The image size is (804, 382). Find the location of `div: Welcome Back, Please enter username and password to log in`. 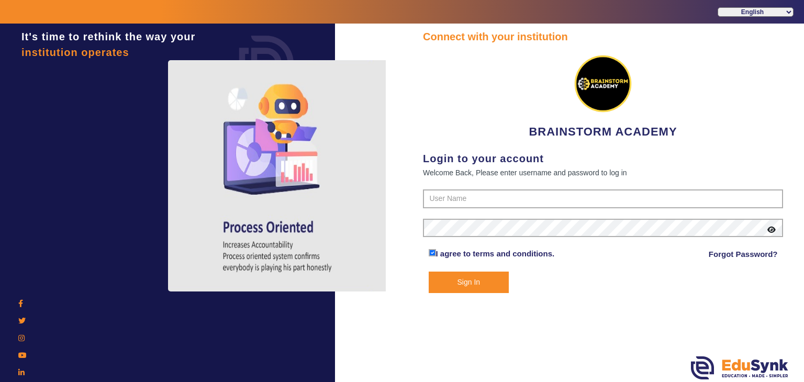

div: Welcome Back, Please enter username and password to log in is located at coordinates (603, 173).